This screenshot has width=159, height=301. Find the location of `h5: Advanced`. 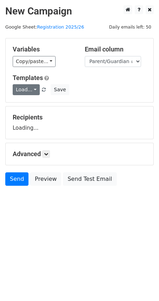

h5: Advanced is located at coordinates (80, 154).